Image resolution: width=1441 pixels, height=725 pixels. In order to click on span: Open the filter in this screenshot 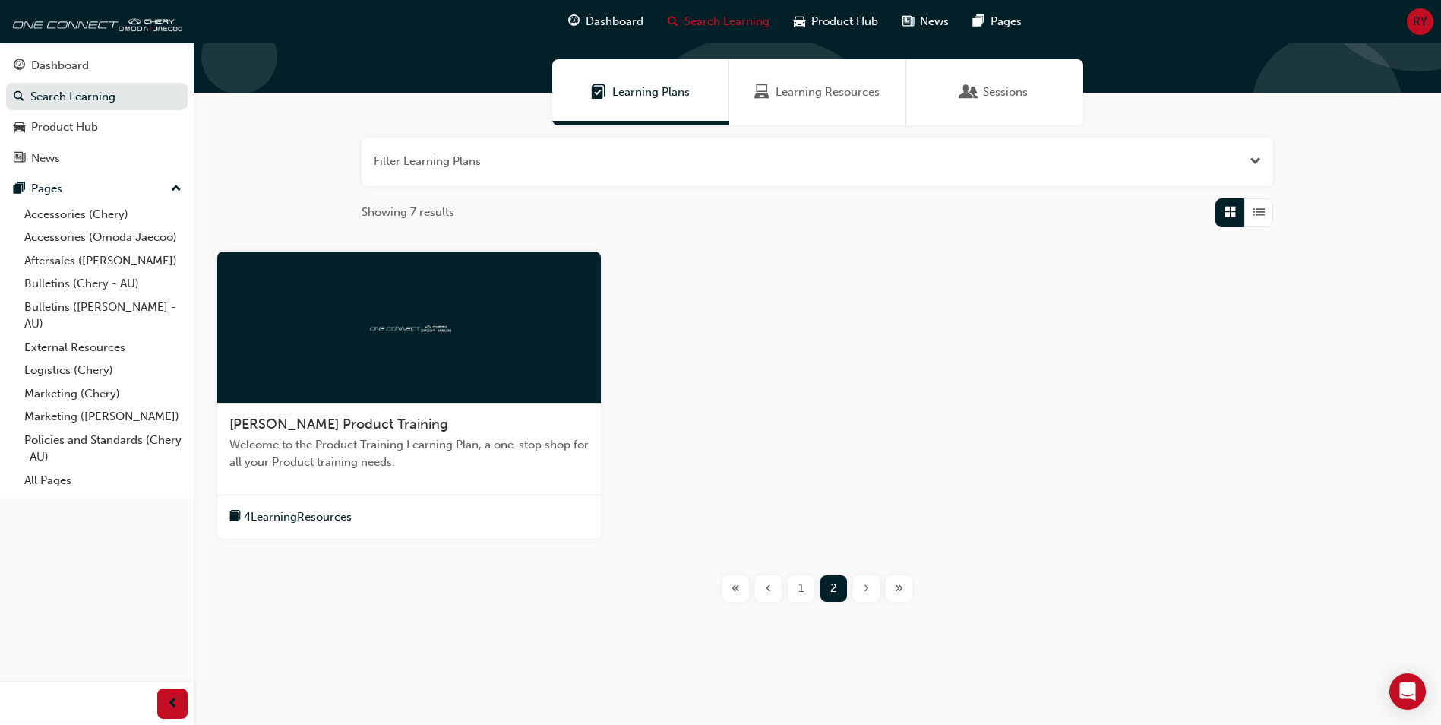, I will do `click(1255, 161)`.